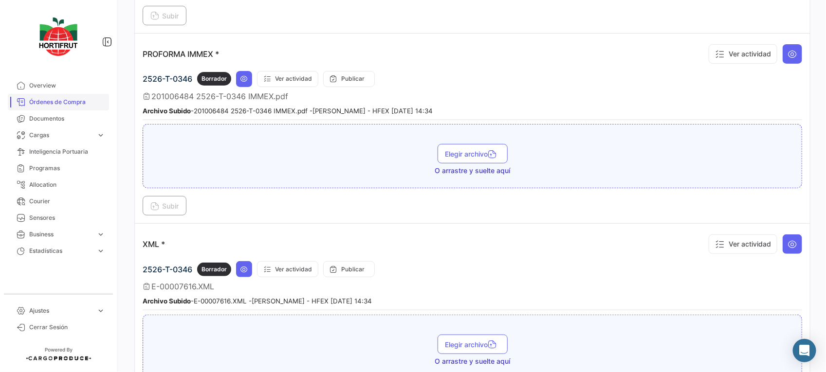 The height and width of the screenshot is (372, 826). Describe the element at coordinates (154, 244) in the screenshot. I see `p: XML *` at that location.